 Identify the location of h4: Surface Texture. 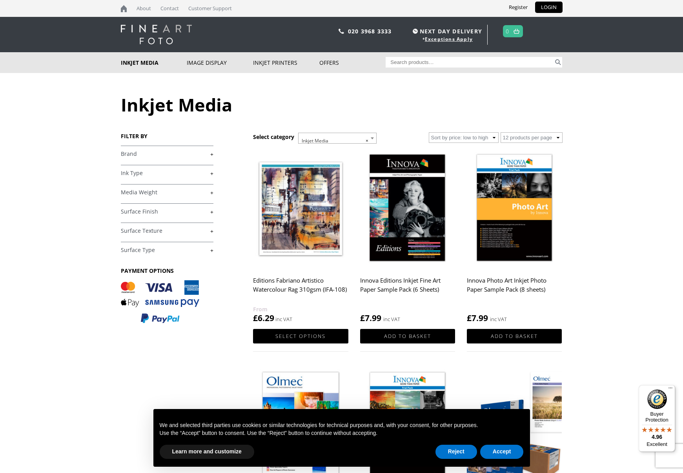
(167, 230).